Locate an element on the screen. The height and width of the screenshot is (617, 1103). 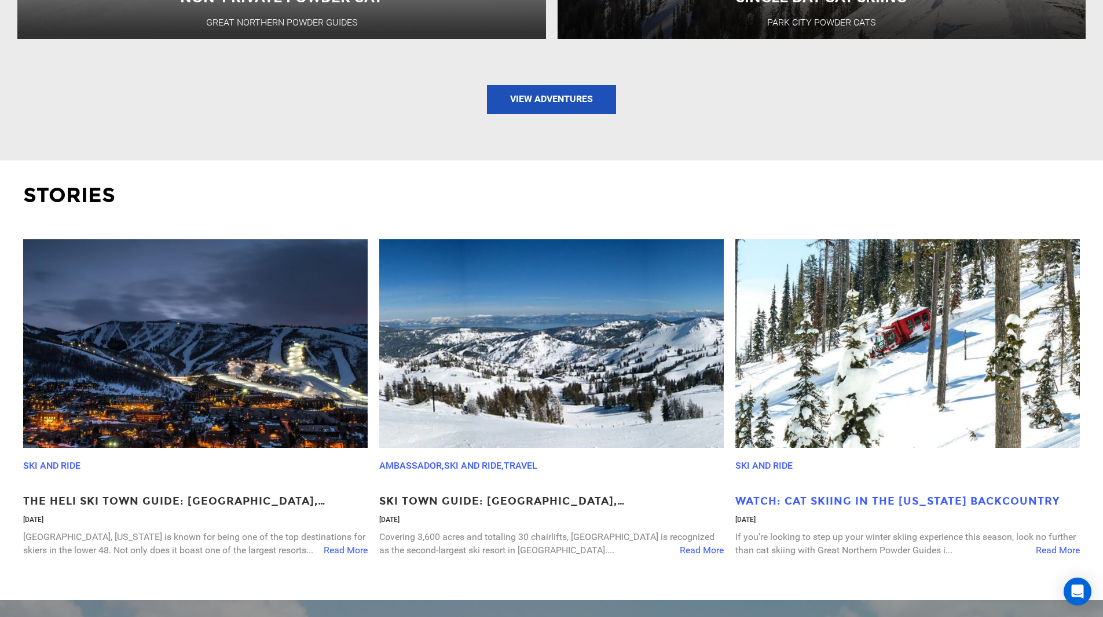
div: Open Intercom Messenger is located at coordinates (1078, 591).